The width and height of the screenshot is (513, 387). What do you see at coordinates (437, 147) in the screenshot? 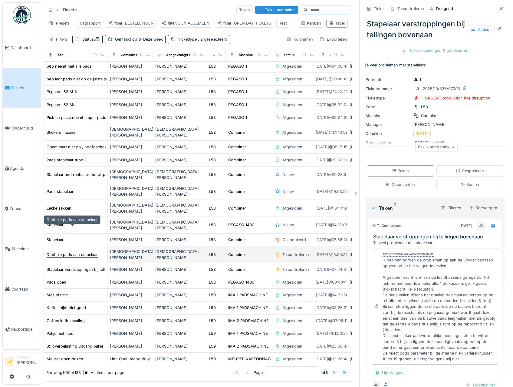
I see `div: Bekijk alle details` at bounding box center [437, 147].